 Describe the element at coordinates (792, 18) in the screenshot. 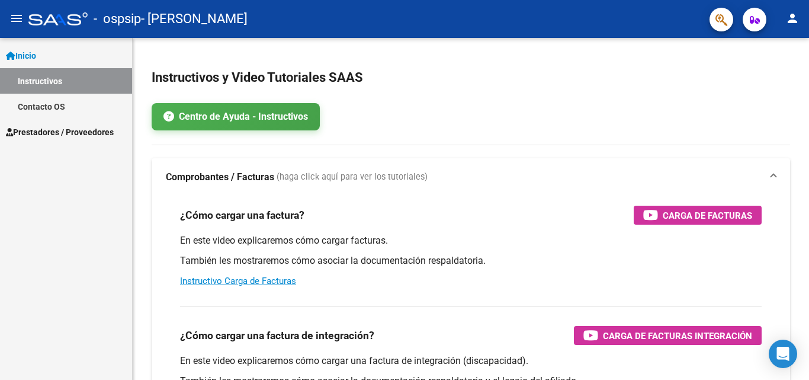

I see `mat-icon: person` at that location.